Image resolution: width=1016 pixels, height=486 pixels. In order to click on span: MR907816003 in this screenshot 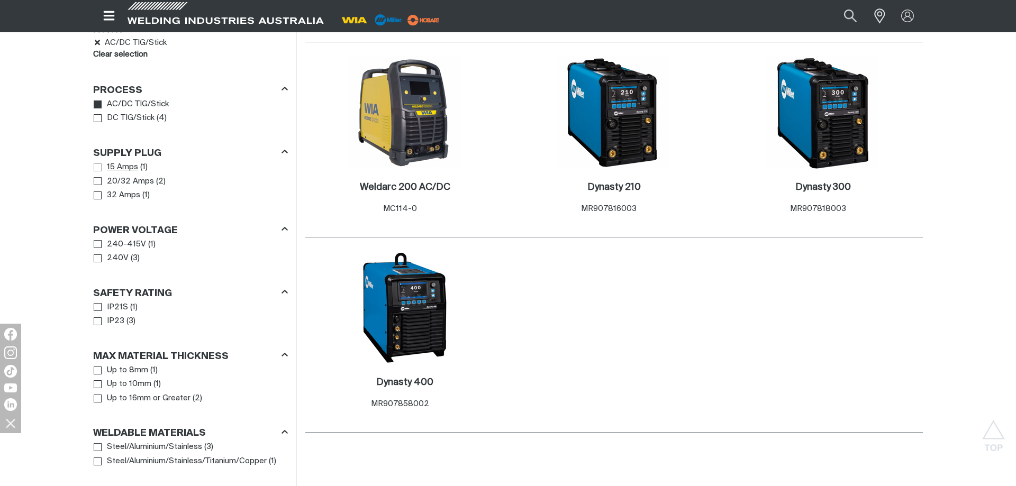, I will do `click(608, 208)`.